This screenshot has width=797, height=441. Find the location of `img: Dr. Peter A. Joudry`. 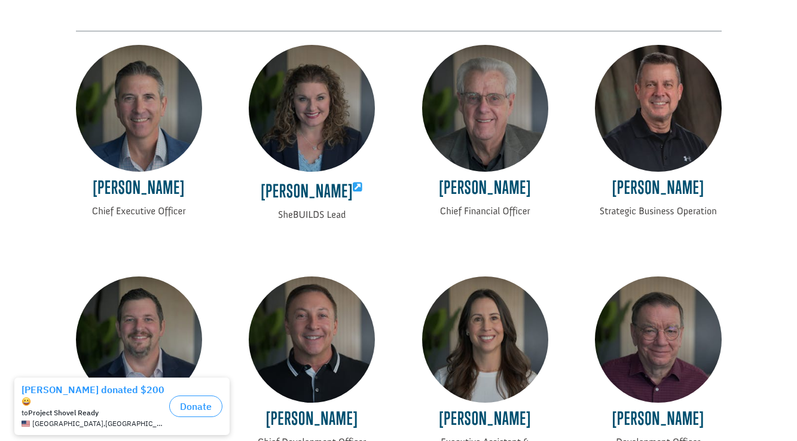

img: Dr. Peter A. Joudry is located at coordinates (658, 339).